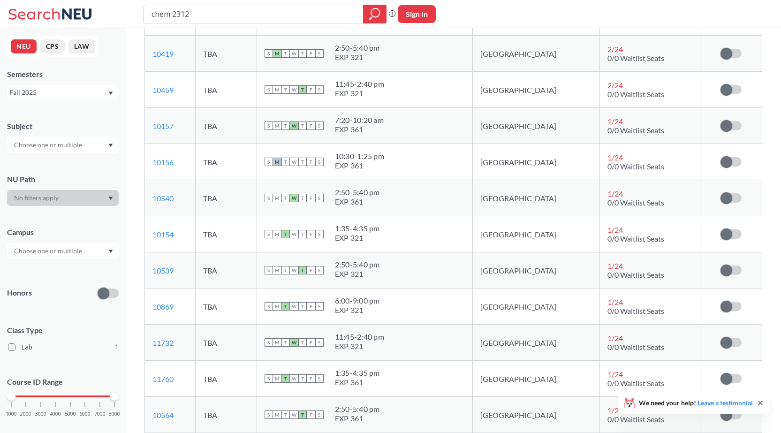 This screenshot has height=433, width=781. Describe the element at coordinates (359, 337) in the screenshot. I see `div: 11:45 - 2:40 pm` at that location.